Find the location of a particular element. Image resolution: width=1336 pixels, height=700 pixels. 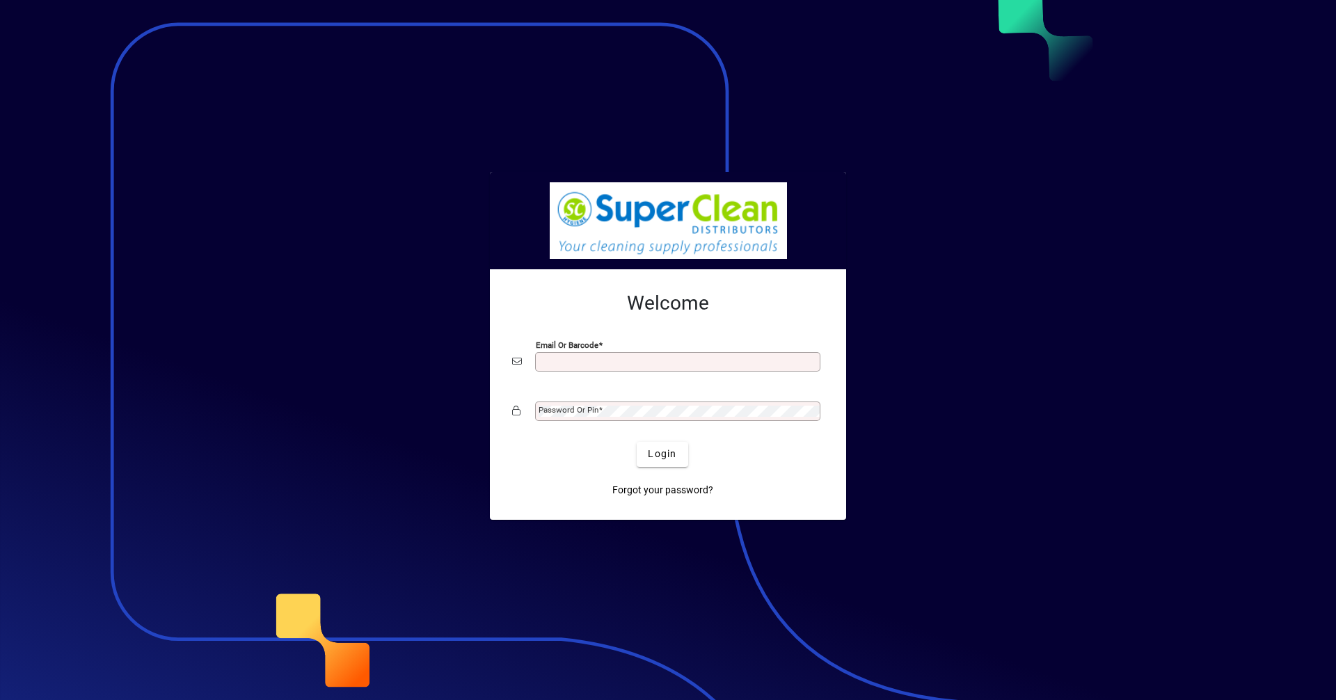

mat-label: Password or Pin is located at coordinates (569, 410).